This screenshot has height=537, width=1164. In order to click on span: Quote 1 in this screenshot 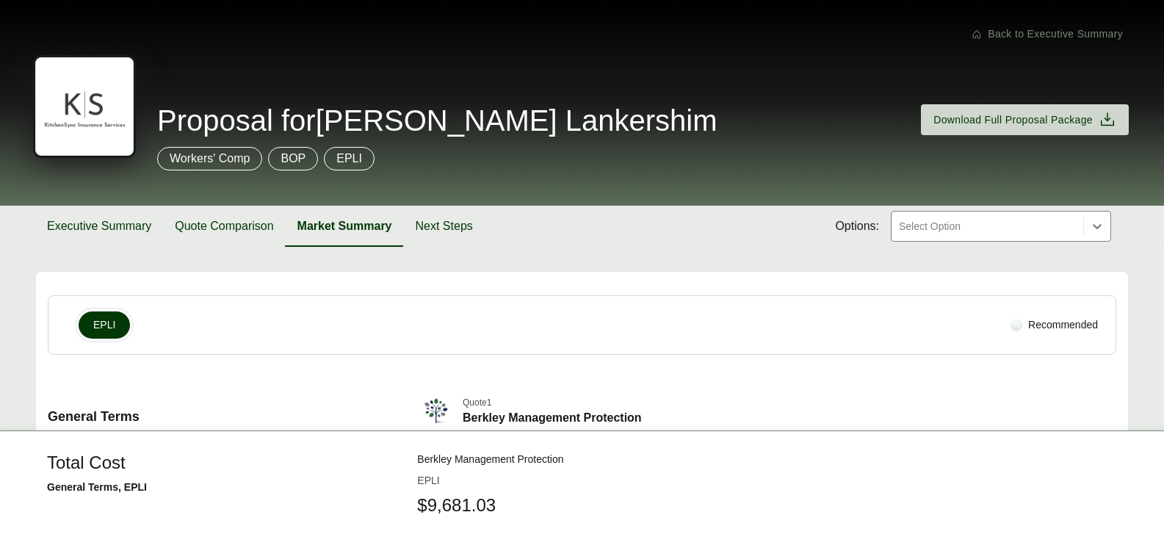, I will do `click(552, 402)`.